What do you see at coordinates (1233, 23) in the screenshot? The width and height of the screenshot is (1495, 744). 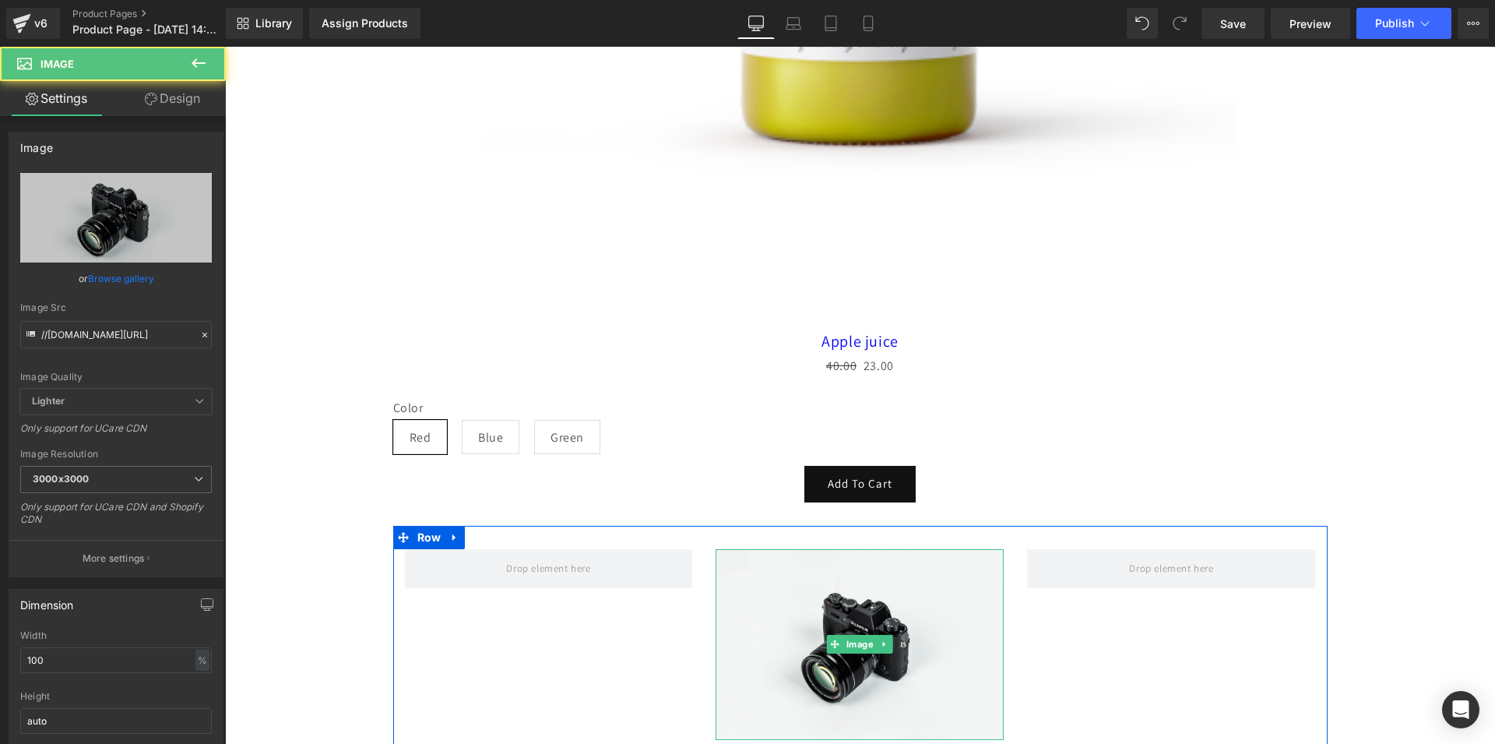 I see `span: Save` at bounding box center [1233, 23].